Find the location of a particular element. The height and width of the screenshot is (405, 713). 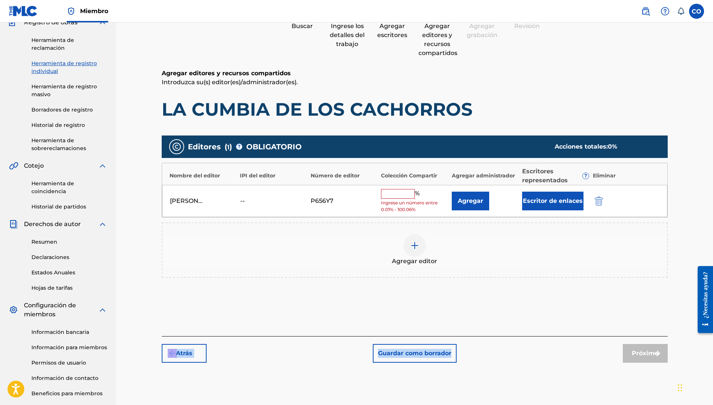

div: Agregar editores y recursos compartidos is located at coordinates (437, 40).